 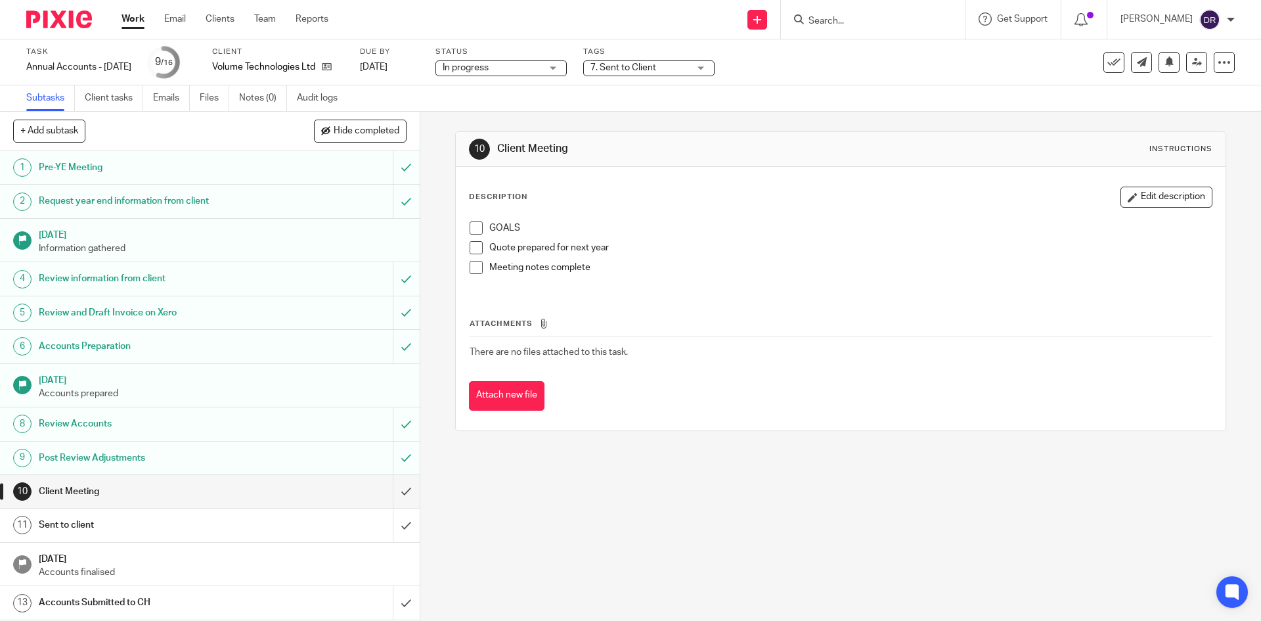 What do you see at coordinates (22, 525) in the screenshot?
I see `div: 11` at bounding box center [22, 525].